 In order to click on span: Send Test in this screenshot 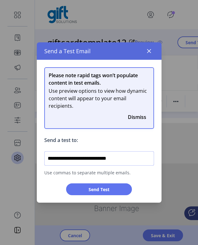, I will do `click(99, 189)`.